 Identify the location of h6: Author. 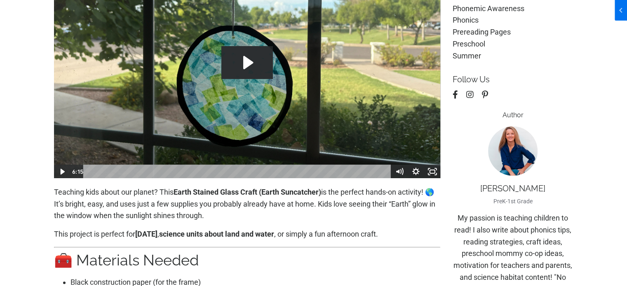
(513, 115).